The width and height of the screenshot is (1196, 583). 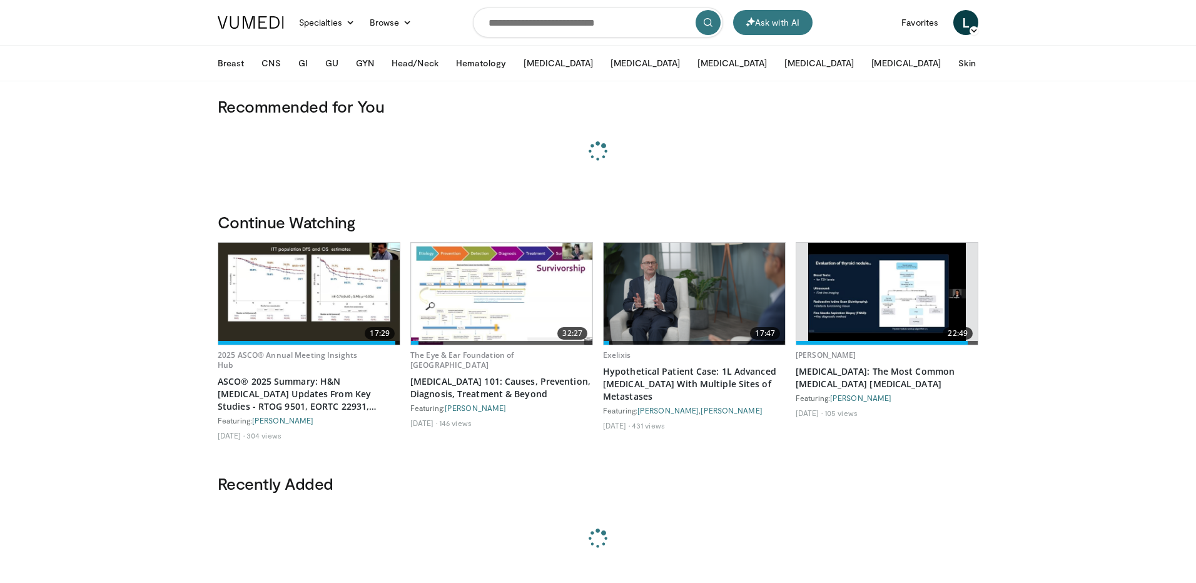 I want to click on button: Breast, so click(x=231, y=63).